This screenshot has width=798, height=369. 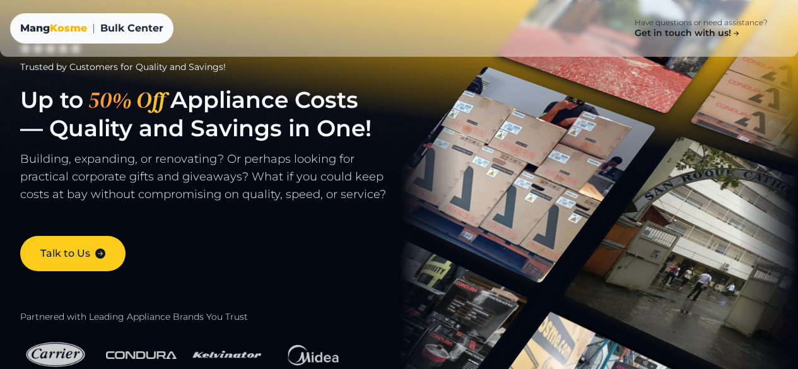 I want to click on span: Kosme, so click(x=68, y=28).